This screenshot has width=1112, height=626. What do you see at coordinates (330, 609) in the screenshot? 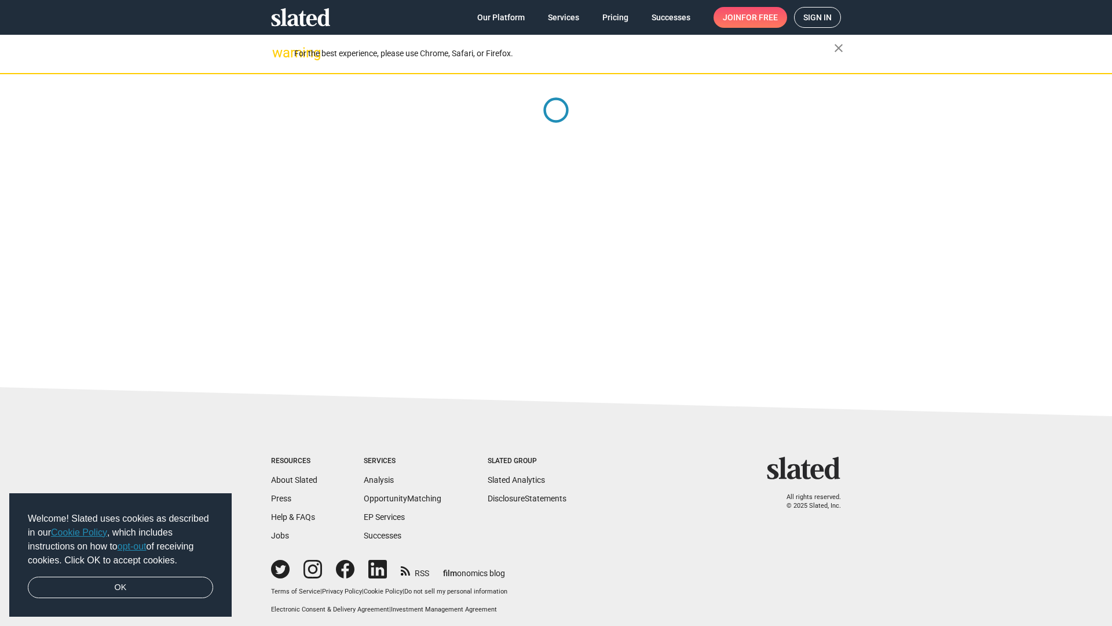
I see `a: Electronic Consent & Delivery Agreement` at bounding box center [330, 609].